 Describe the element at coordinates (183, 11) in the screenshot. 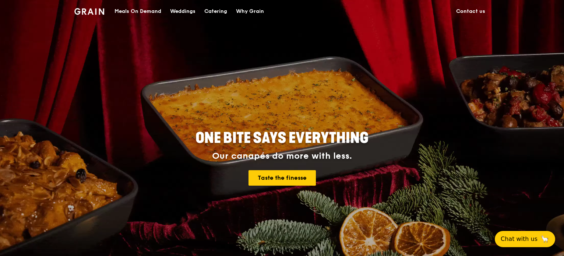

I see `a: Weddings` at that location.